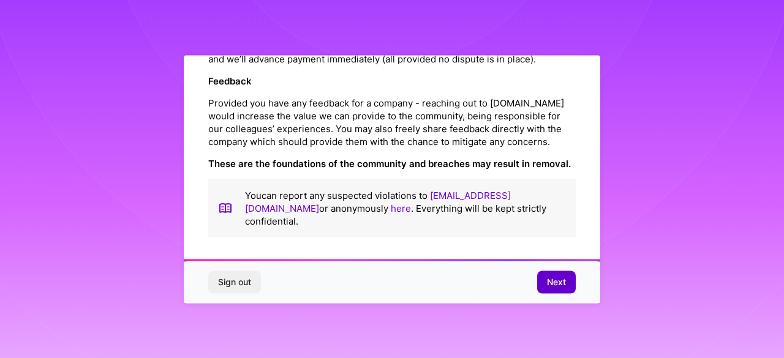 This screenshot has width=784, height=358. What do you see at coordinates (556, 282) in the screenshot?
I see `span: Next` at bounding box center [556, 282].